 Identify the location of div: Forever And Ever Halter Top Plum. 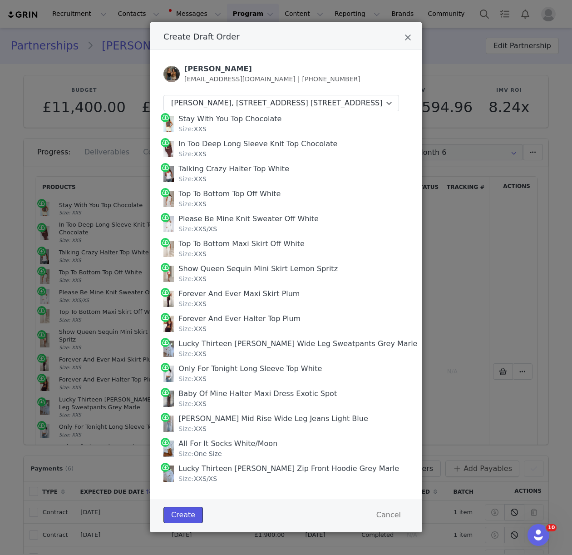
(239, 319).